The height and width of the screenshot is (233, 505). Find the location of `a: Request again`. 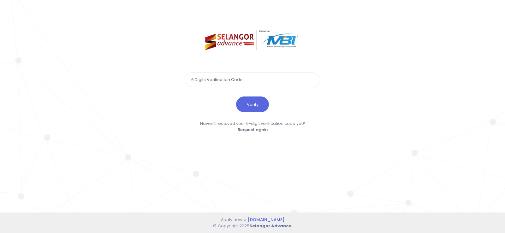

a: Request again is located at coordinates (252, 130).